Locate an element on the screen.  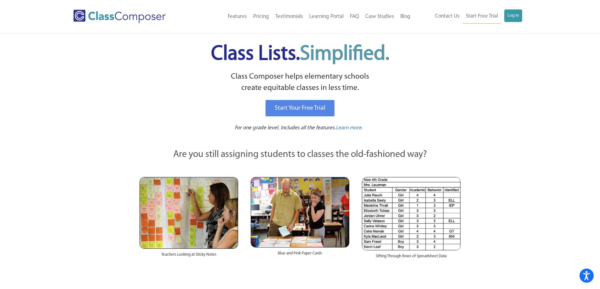
span: Learn more. is located at coordinates (349, 128).